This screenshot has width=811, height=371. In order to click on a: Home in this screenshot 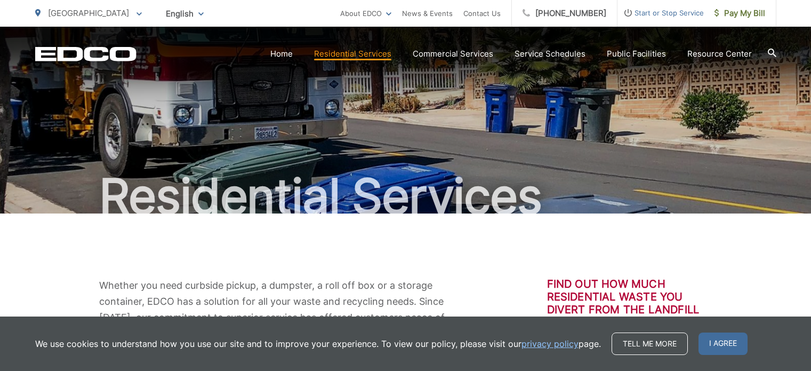, I will do `click(282, 54)`.